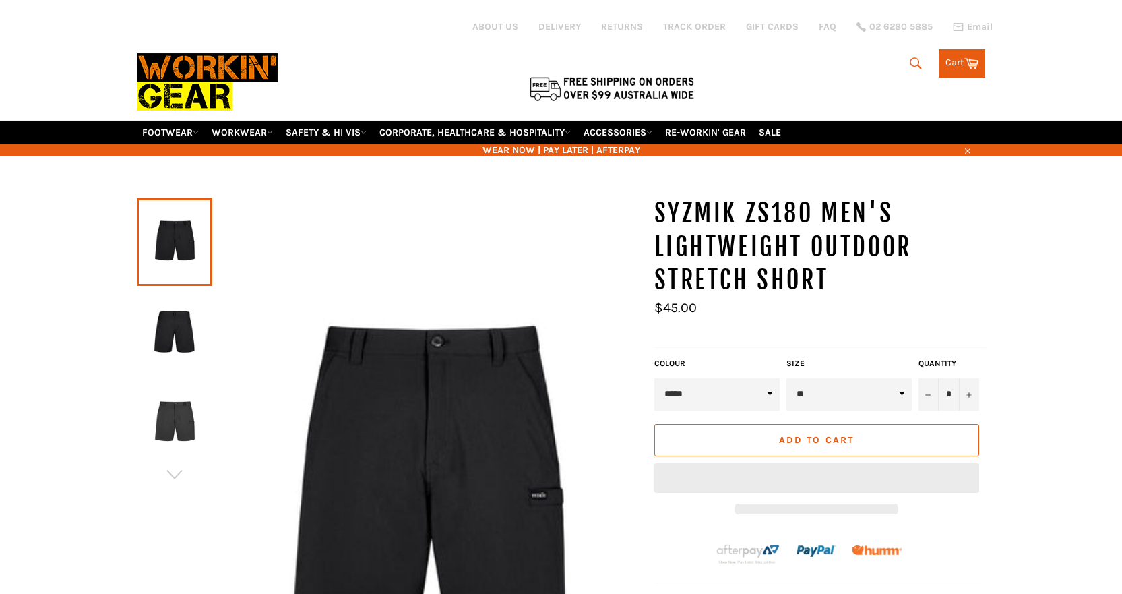 This screenshot has width=1122, height=594. What do you see at coordinates (980, 27) in the screenshot?
I see `span: Email` at bounding box center [980, 27].